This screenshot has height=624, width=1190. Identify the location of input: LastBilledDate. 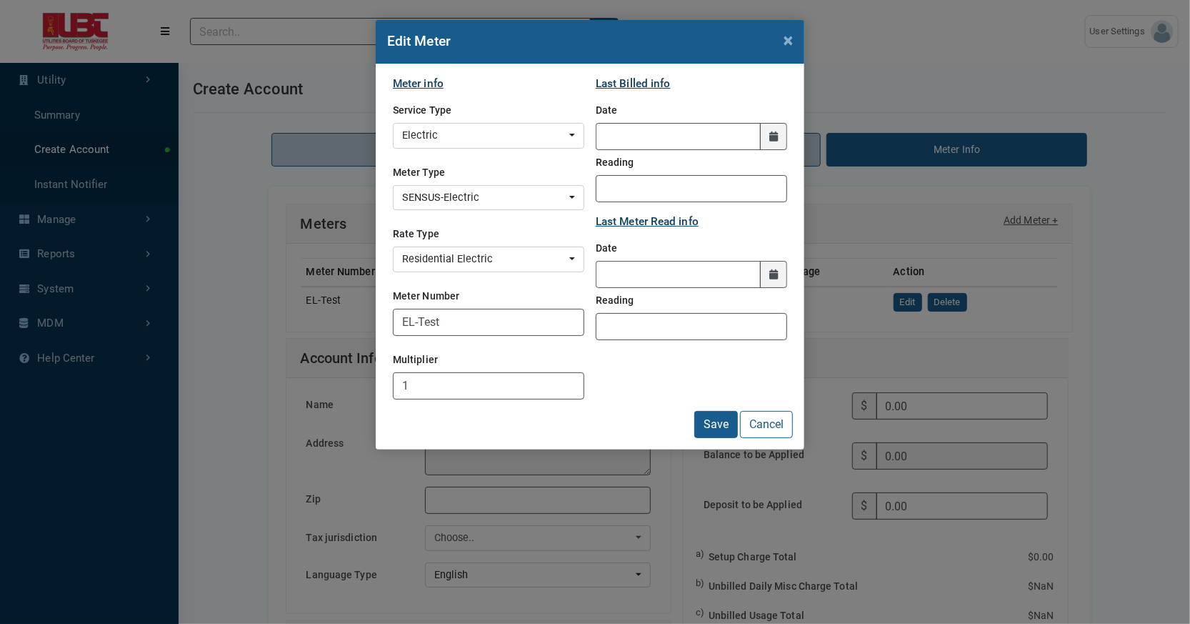
(678, 136).